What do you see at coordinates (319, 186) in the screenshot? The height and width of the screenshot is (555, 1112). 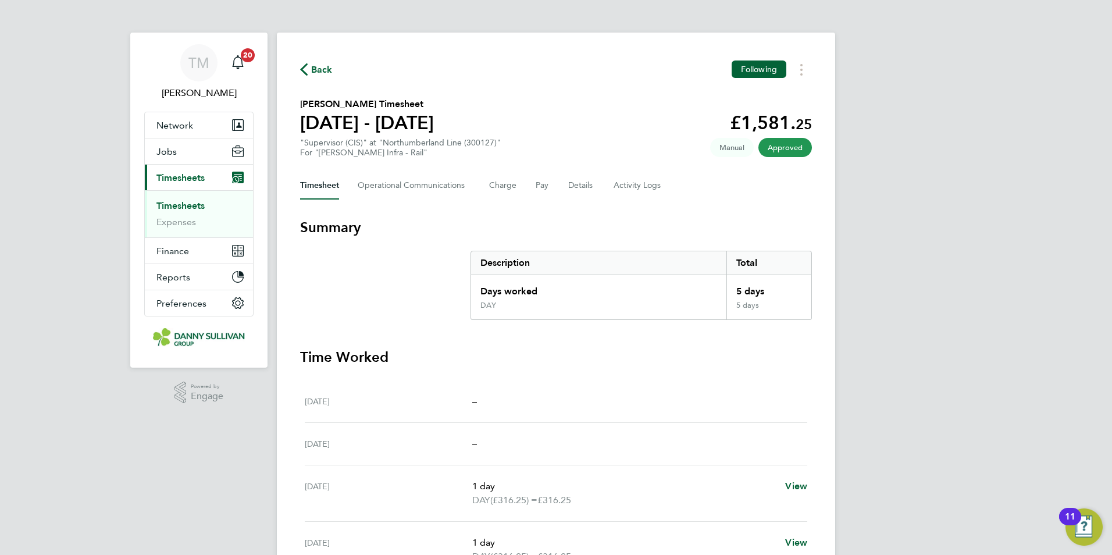 I see `button: Timesheet` at bounding box center [319, 186].